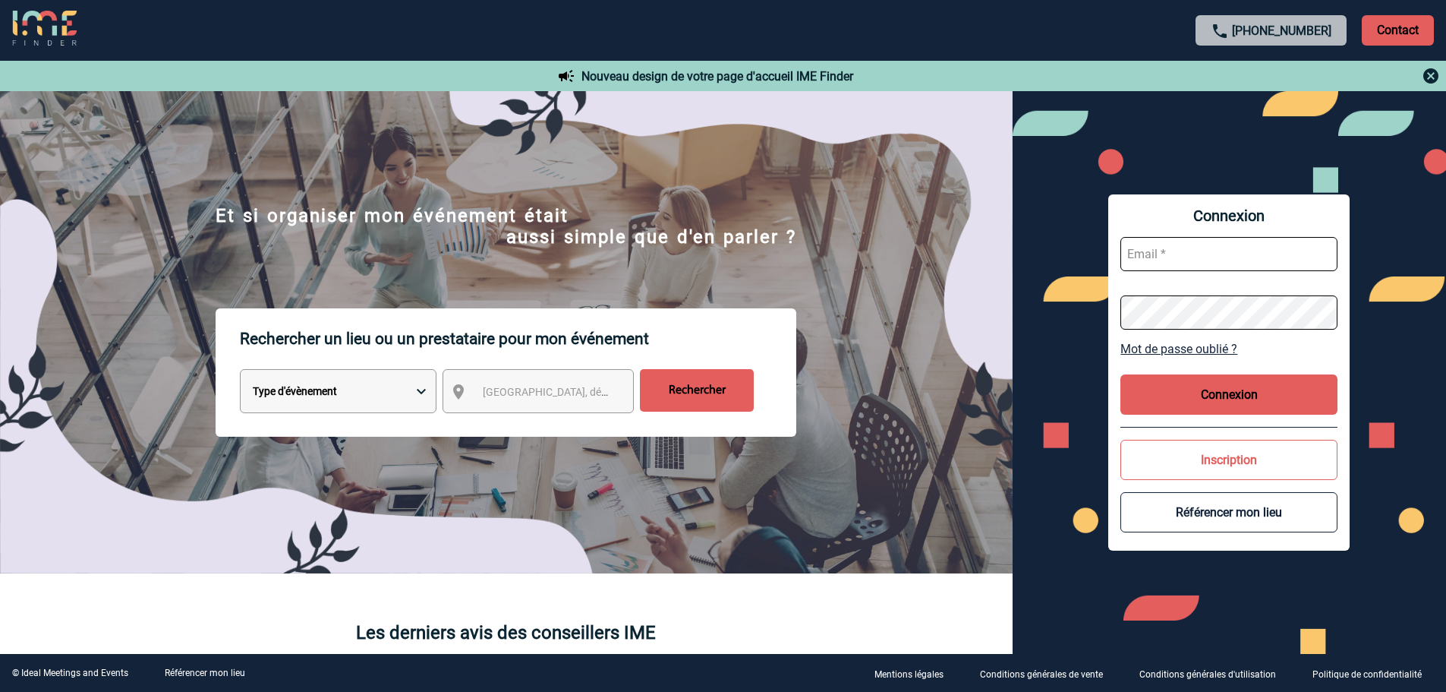 The height and width of the screenshot is (692, 1446). What do you see at coordinates (909, 674) in the screenshot?
I see `p: Mentions légales` at bounding box center [909, 674].